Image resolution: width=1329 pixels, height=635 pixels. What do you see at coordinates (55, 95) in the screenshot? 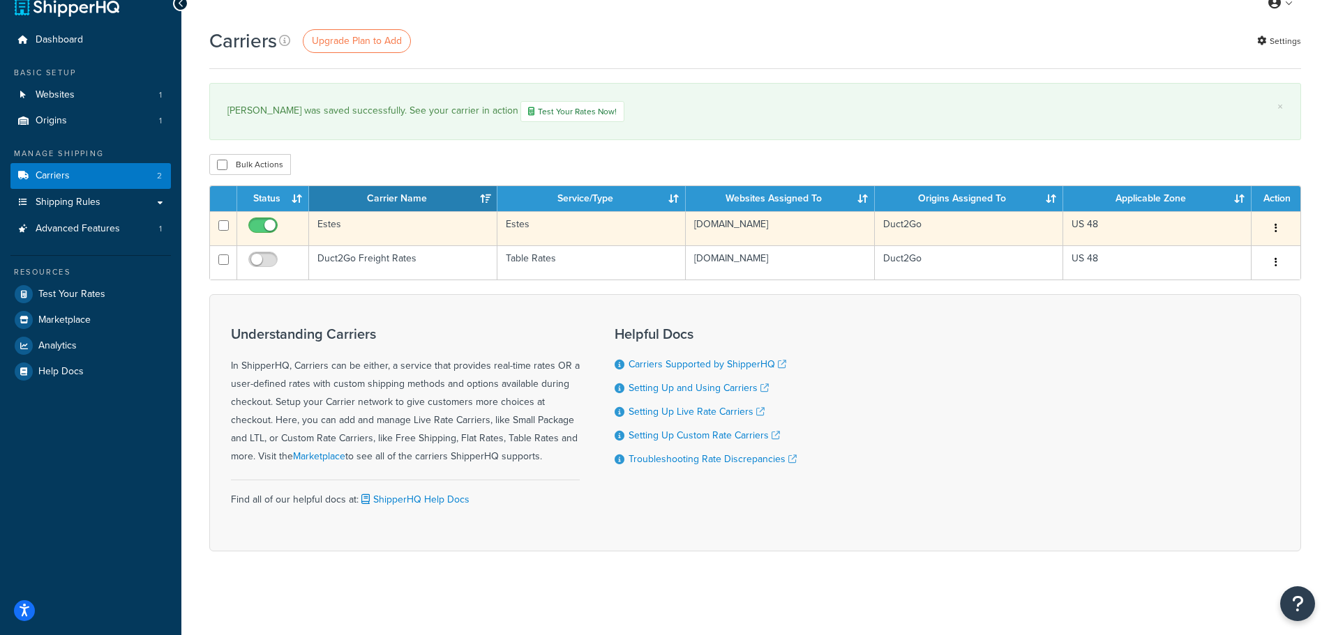
I see `span: Websites` at bounding box center [55, 95].